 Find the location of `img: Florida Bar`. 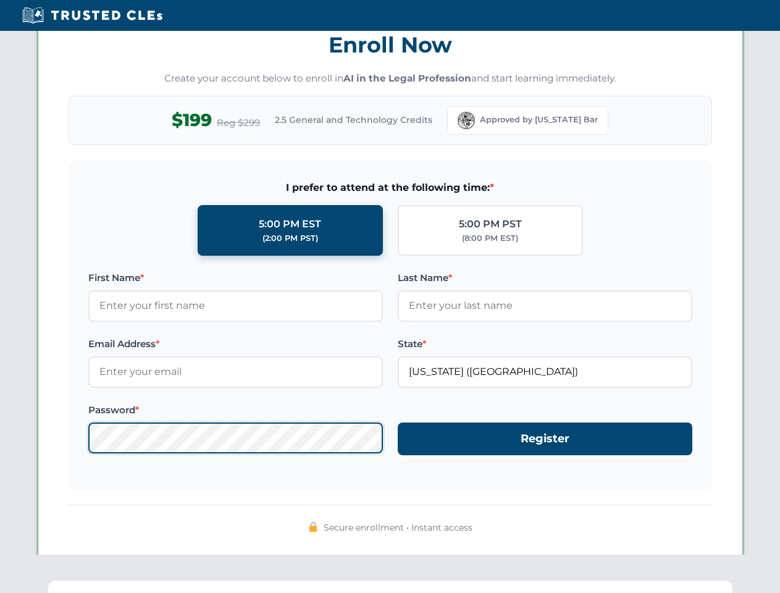

img: Florida Bar is located at coordinates (466, 120).